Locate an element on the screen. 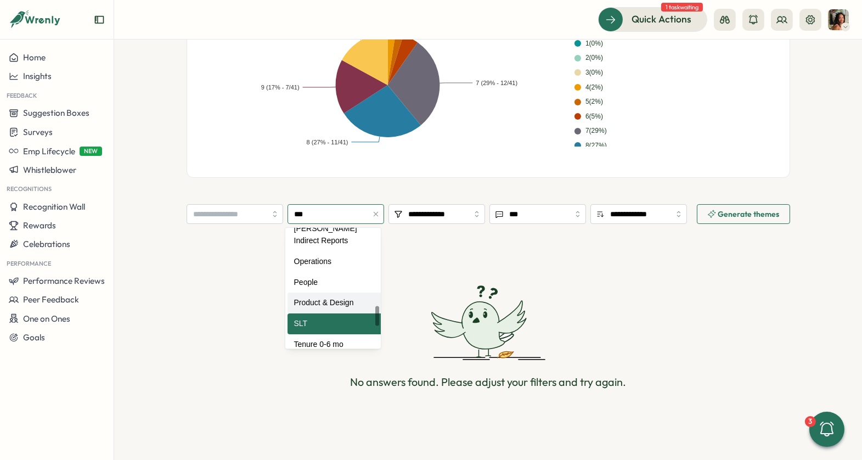 The width and height of the screenshot is (862, 460). div: 1 ( 0 %) is located at coordinates (594, 43).